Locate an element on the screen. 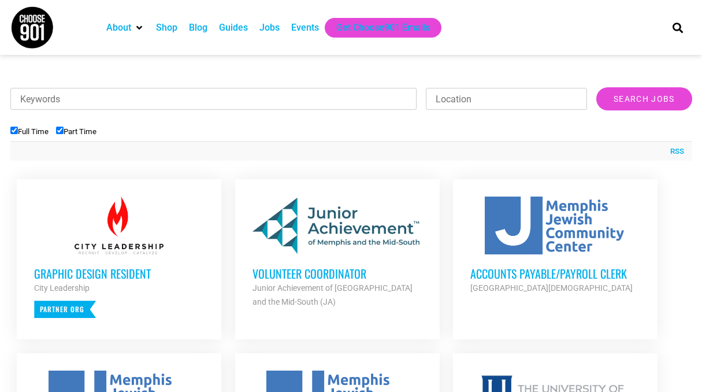 The width and height of the screenshot is (702, 392). input: Part Time is located at coordinates (60, 130).